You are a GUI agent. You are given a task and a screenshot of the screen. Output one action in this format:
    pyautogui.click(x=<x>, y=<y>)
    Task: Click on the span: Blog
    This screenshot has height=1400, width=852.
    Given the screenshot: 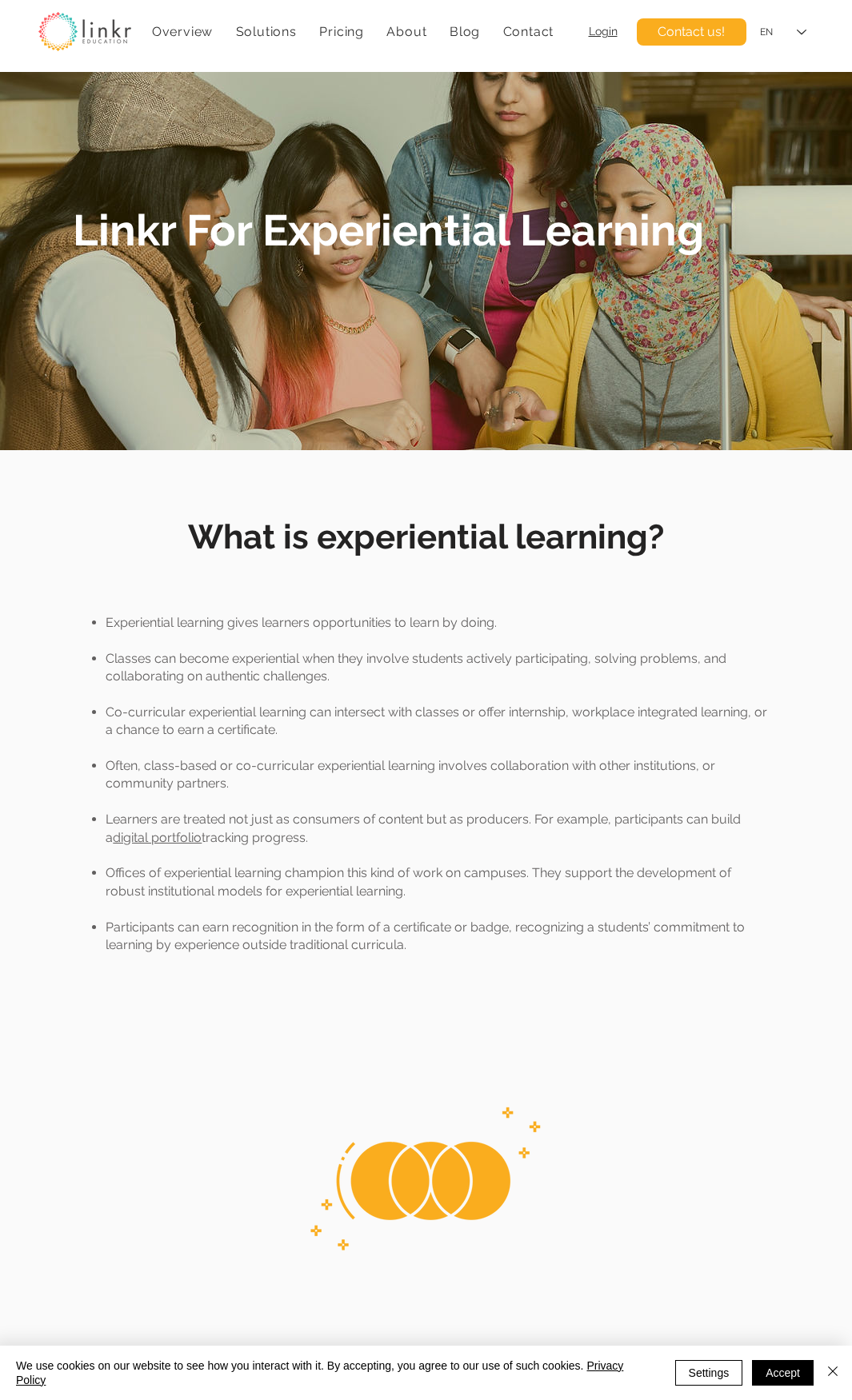 What is the action you would take?
    pyautogui.click(x=464, y=31)
    